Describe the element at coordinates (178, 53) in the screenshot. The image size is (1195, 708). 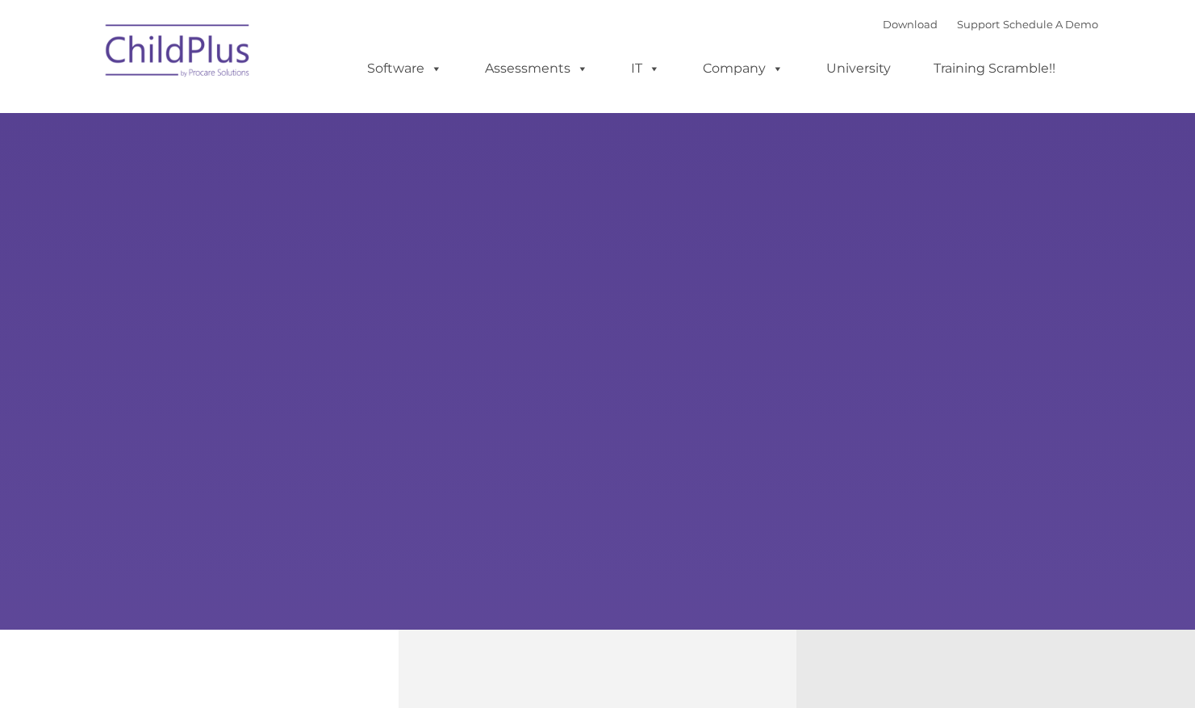
I see `img: ChildPlus by Procare Solutions` at that location.